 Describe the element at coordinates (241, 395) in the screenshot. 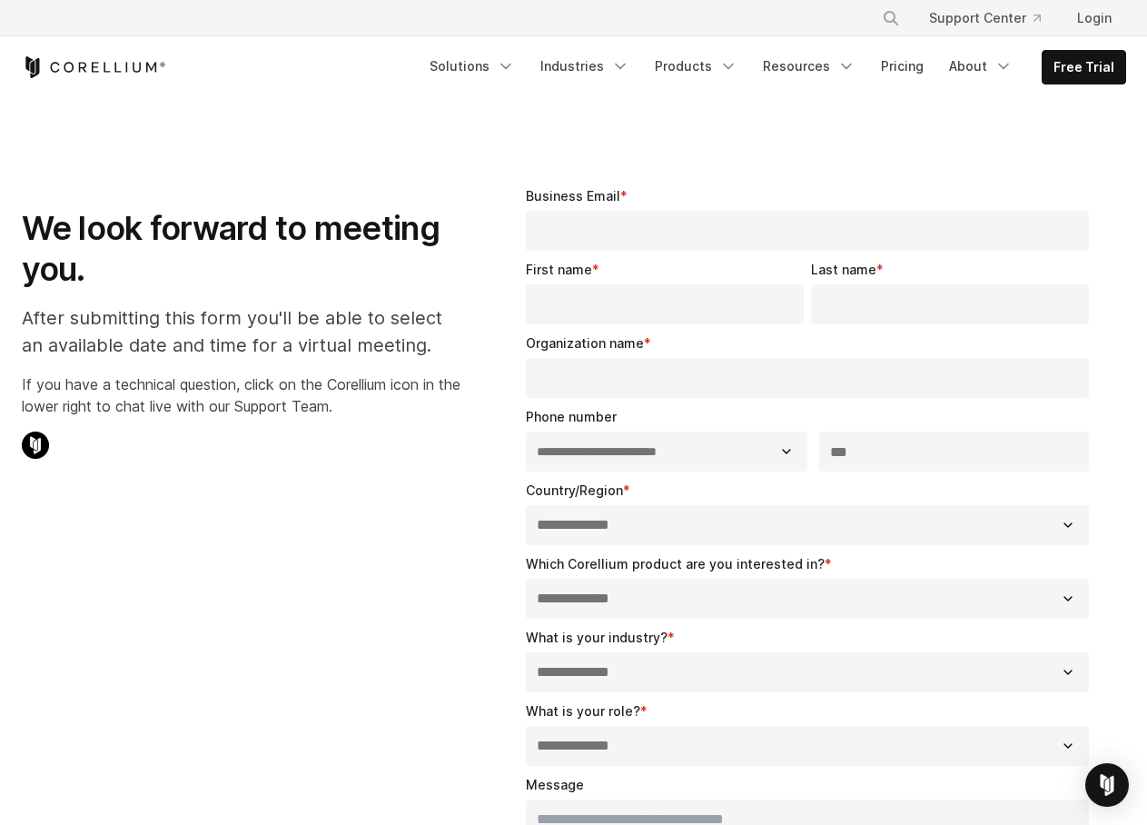

I see `p: If you have a technical question, click on the Corellium icon in the lower right to chat live wit...` at that location.